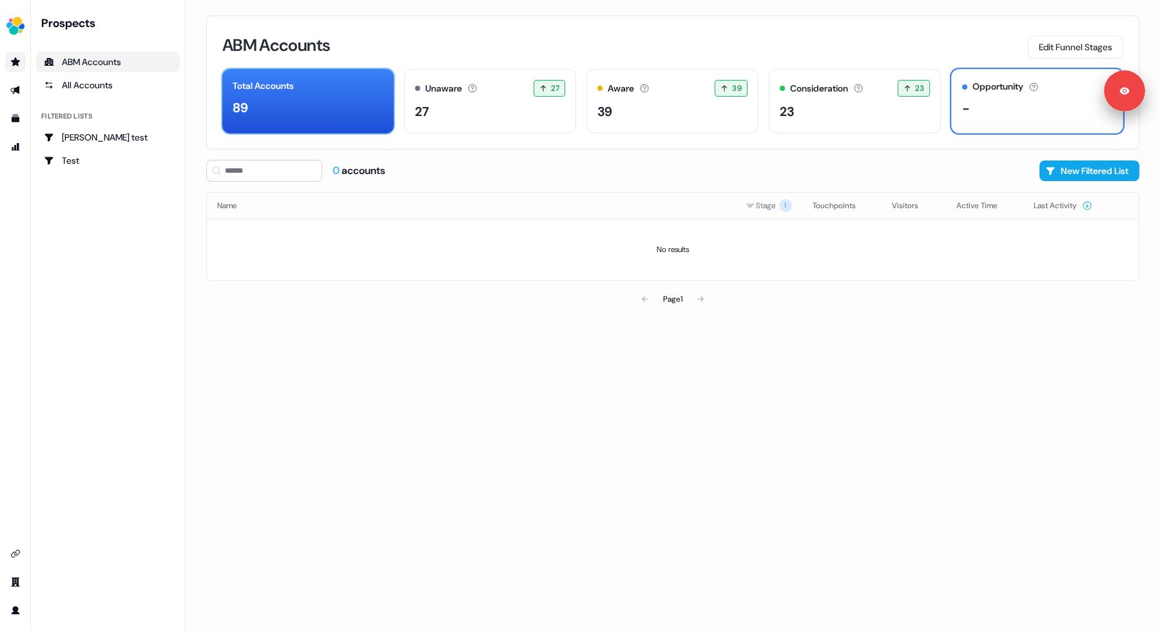 The width and height of the screenshot is (1160, 631). What do you see at coordinates (108, 160) in the screenshot?
I see `div: Test` at bounding box center [108, 160].